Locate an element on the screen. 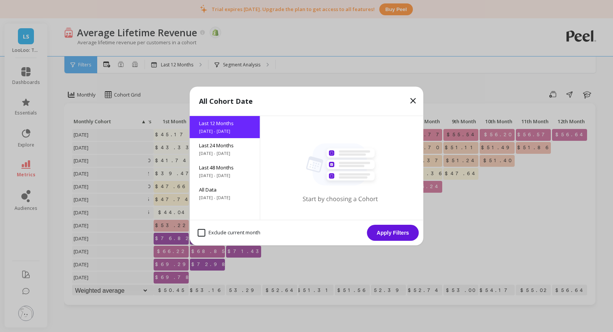  span: All Data is located at coordinates (225, 190).